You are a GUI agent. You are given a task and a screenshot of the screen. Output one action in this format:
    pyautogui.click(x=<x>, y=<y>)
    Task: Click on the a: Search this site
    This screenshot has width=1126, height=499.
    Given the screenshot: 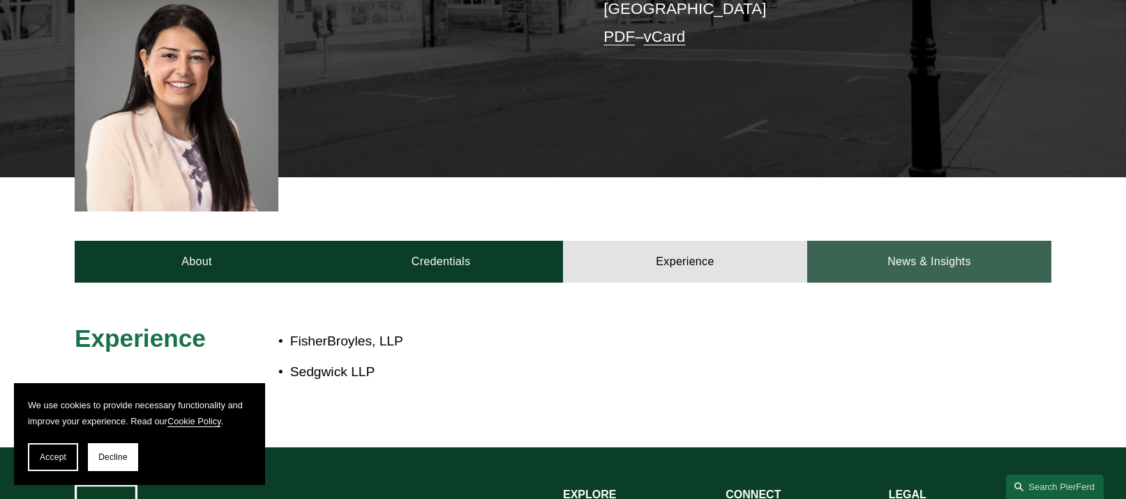 What is the action you would take?
    pyautogui.click(x=1055, y=486)
    